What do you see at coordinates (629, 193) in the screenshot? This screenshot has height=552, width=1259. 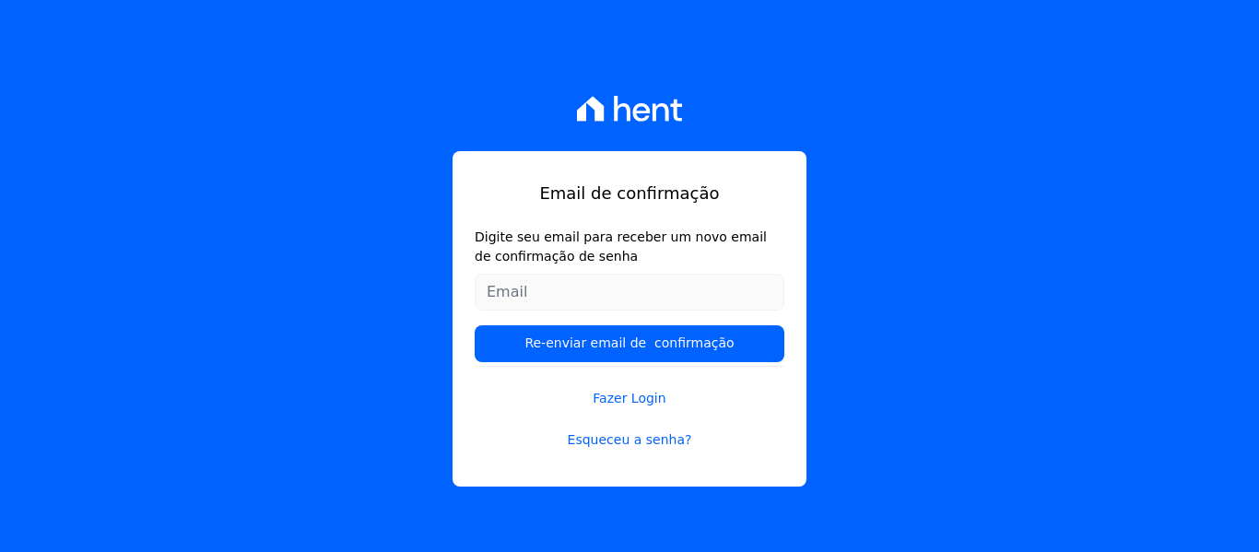 I see `h1: Email de confirmação` at bounding box center [629, 193].